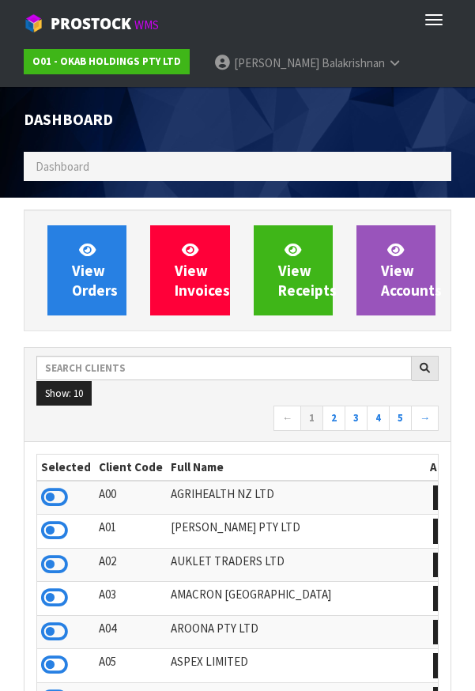 Image resolution: width=475 pixels, height=691 pixels. What do you see at coordinates (411, 269) in the screenshot?
I see `span: View Accounts` at bounding box center [411, 269].